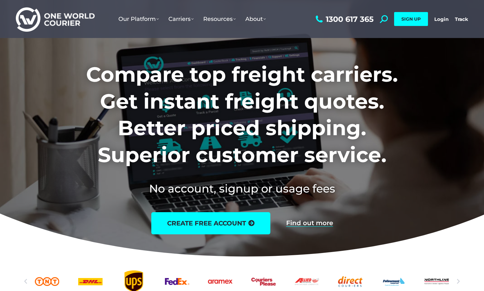 The image size is (484, 291). Describe the element at coordinates (211, 223) in the screenshot. I see `a: create free account` at that location.